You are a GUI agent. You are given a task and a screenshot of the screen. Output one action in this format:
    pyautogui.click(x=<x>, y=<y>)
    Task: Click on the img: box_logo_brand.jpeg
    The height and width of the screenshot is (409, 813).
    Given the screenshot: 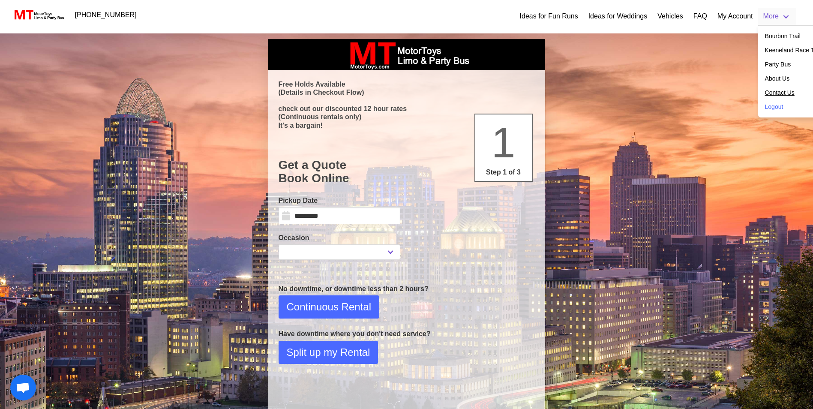 What is the action you would take?
    pyautogui.click(x=407, y=54)
    